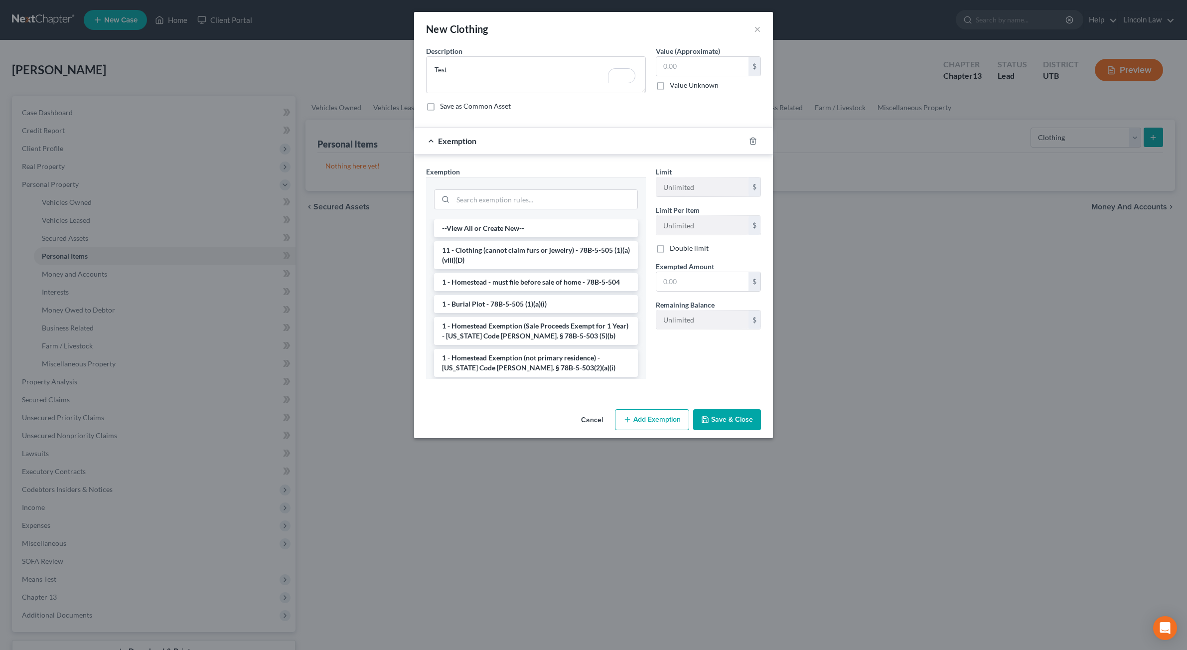 This screenshot has height=650, width=1187. I want to click on label: Double limit, so click(689, 248).